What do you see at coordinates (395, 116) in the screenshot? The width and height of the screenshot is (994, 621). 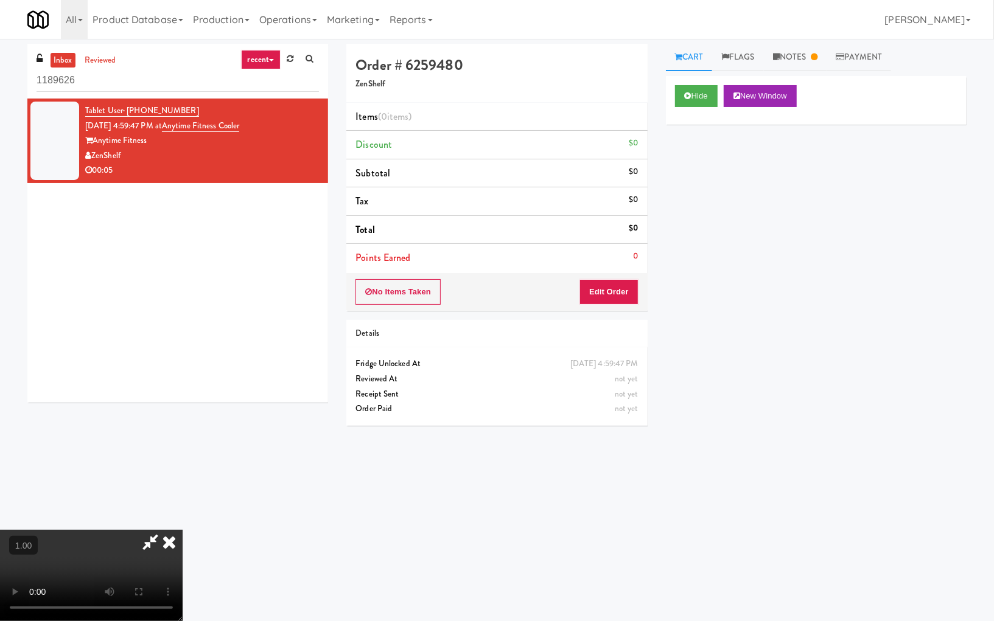 I see `span: (0 )` at bounding box center [395, 116].